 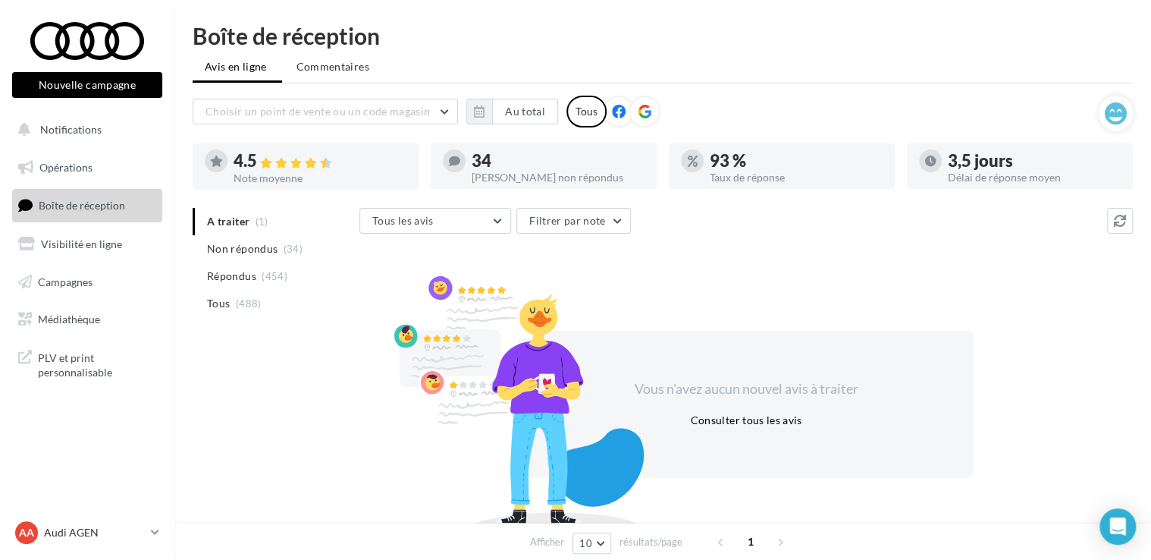 What do you see at coordinates (97, 363) in the screenshot?
I see `span: PLV et print personnalisable` at bounding box center [97, 363].